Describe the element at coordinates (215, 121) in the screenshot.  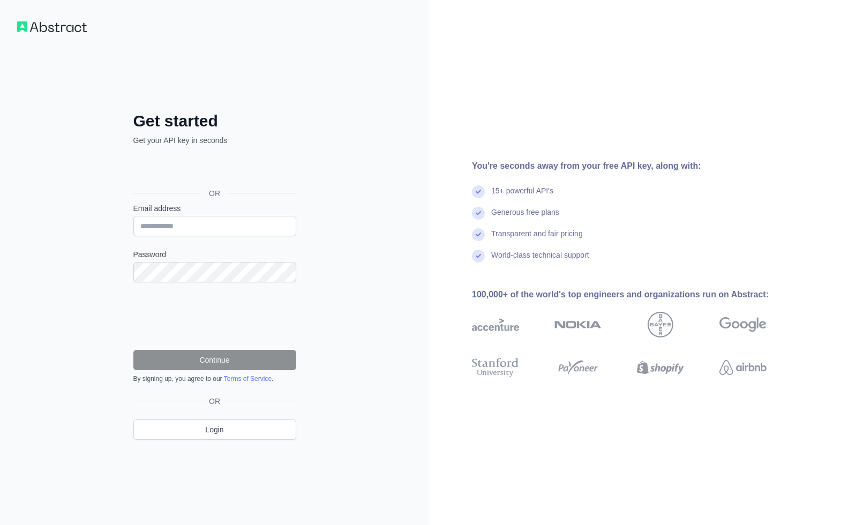
I see `h2: Get started` at that location.